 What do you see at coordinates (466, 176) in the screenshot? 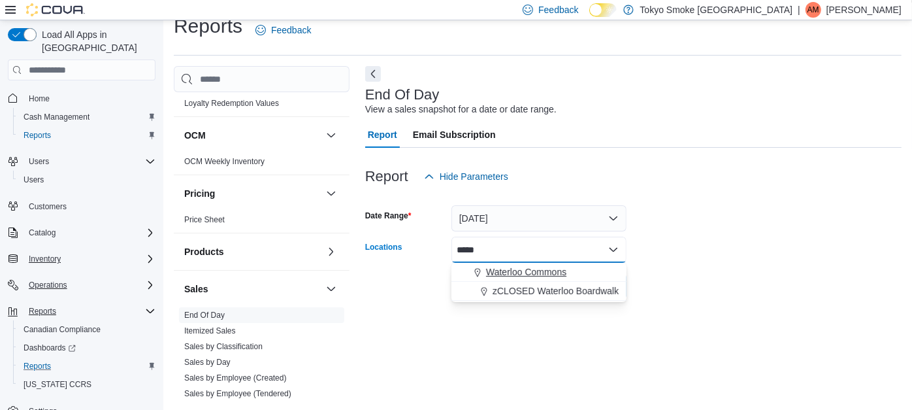
I see `button: Hide Parameters` at bounding box center [466, 176].